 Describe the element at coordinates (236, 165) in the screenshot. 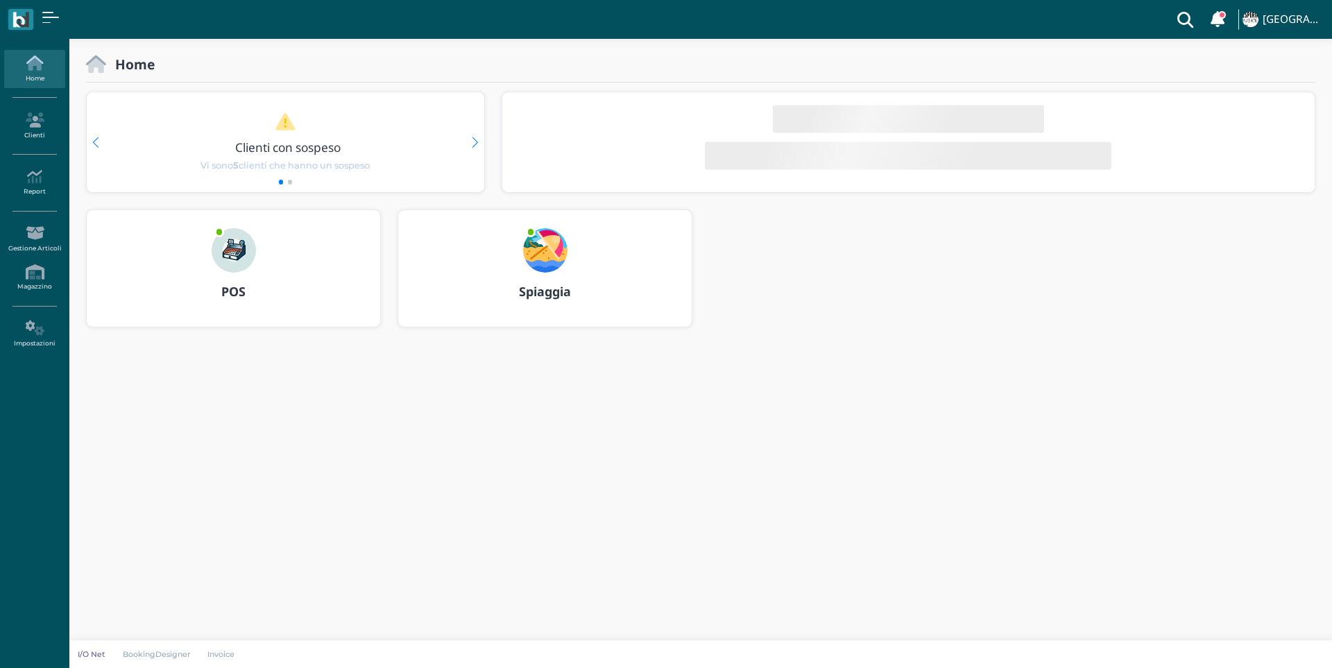

I see `b: 5` at that location.